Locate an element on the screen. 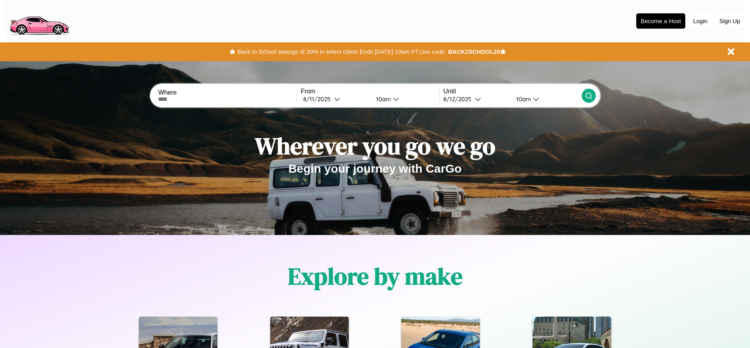 This screenshot has height=348, width=750. b: BACK2SCHOOL20 is located at coordinates (474, 51).